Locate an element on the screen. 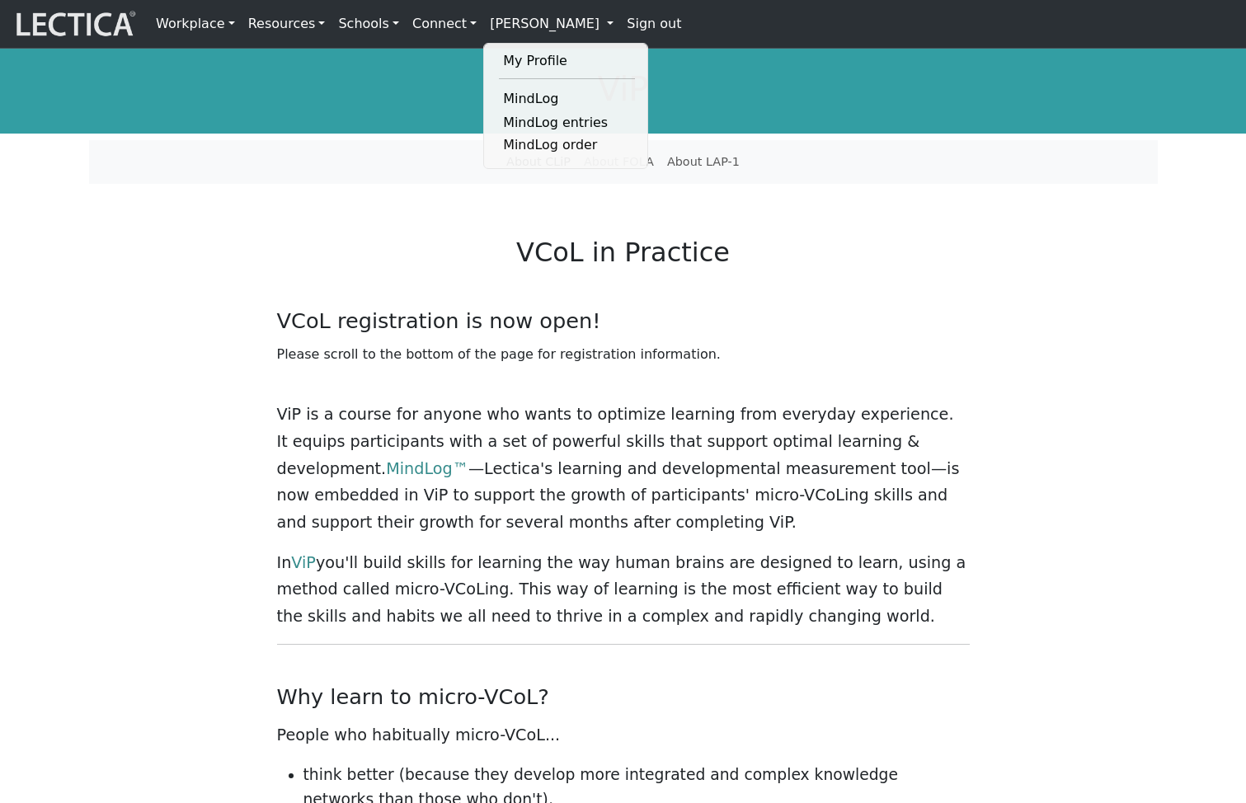 This screenshot has width=1246, height=803. a: ViP is located at coordinates (304, 562).